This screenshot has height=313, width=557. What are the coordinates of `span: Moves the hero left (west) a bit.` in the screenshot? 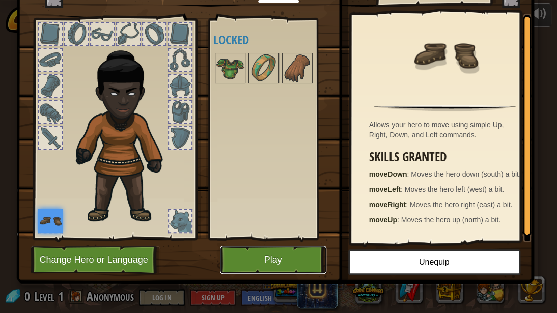 It's located at (454, 189).